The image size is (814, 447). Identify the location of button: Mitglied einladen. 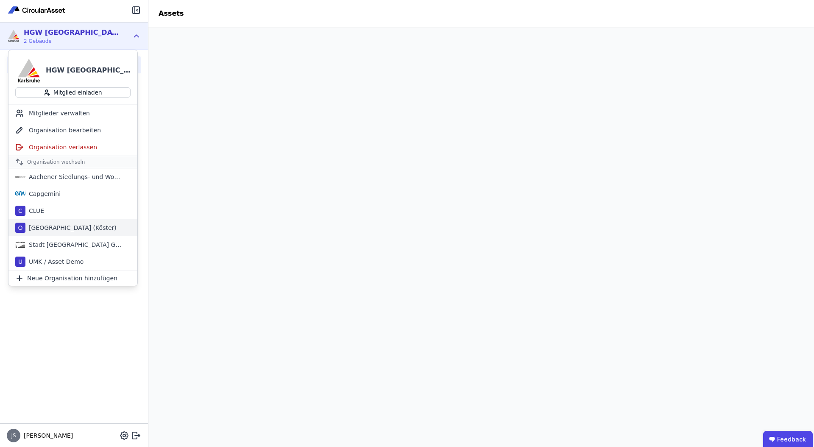
(73, 92).